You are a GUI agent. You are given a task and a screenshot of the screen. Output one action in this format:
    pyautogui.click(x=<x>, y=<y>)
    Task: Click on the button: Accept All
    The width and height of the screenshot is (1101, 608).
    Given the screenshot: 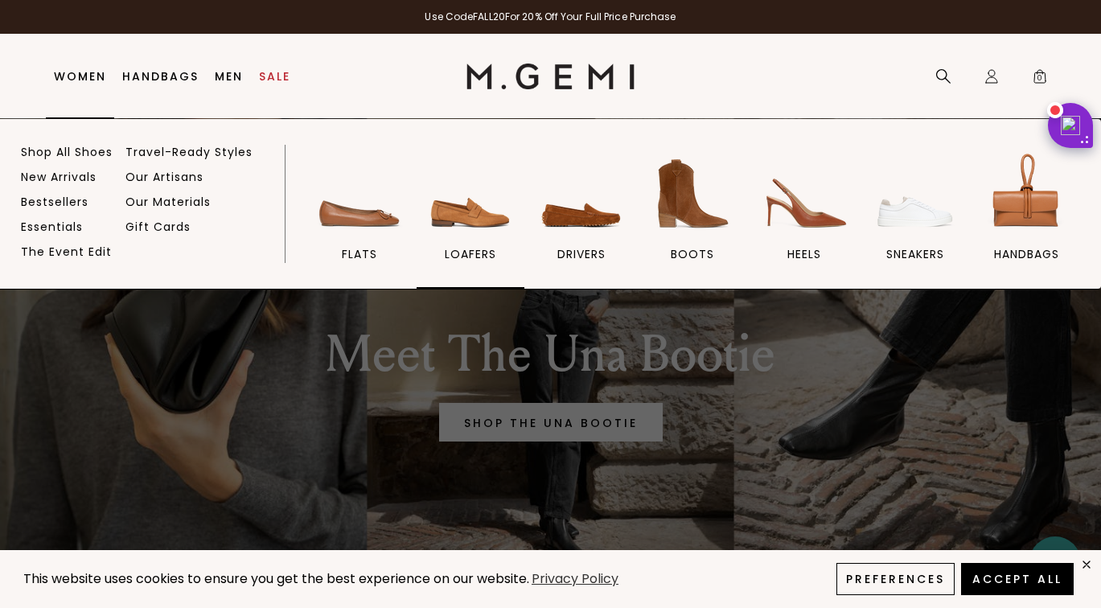 What is the action you would take?
    pyautogui.click(x=1017, y=579)
    